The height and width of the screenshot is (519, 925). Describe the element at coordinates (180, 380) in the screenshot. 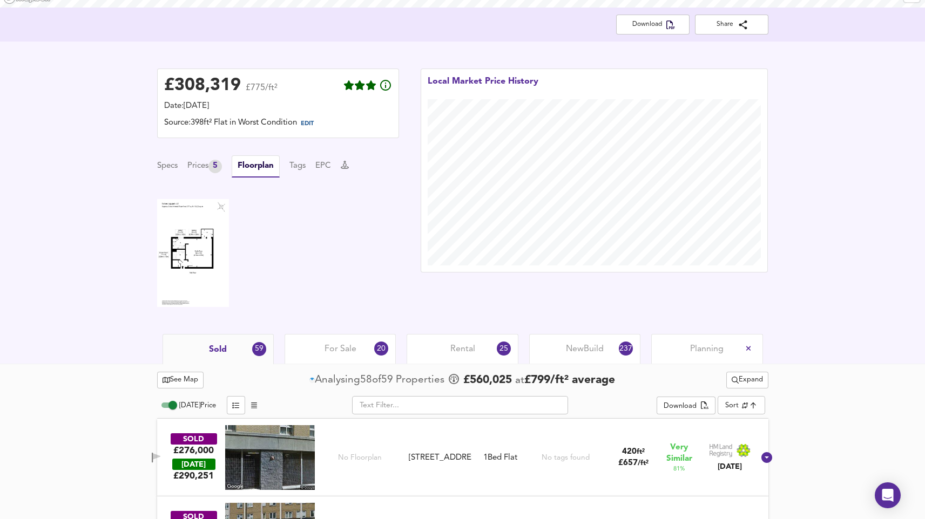

I see `button: See Map` at that location.